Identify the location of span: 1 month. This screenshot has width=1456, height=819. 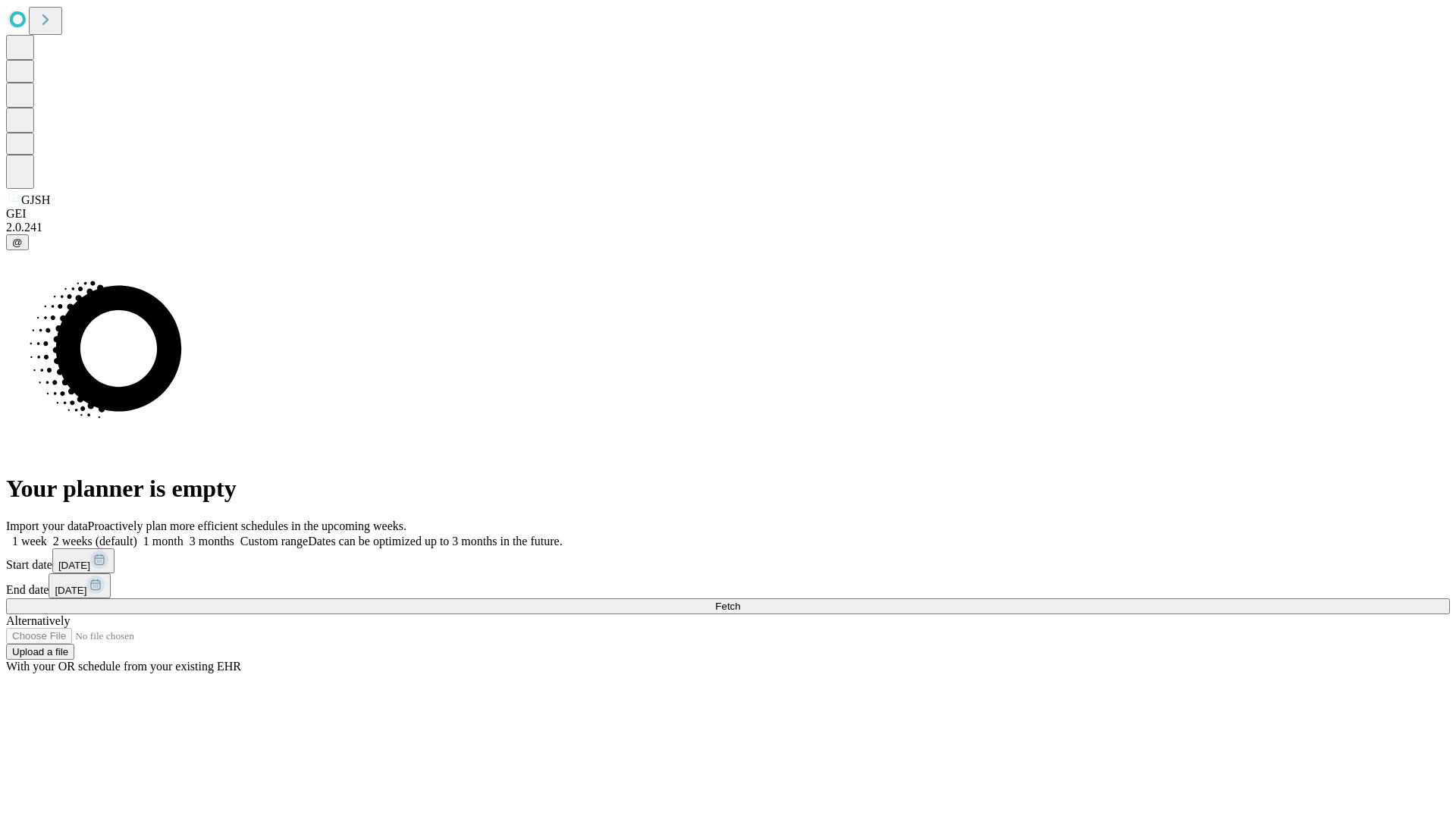
(163, 541).